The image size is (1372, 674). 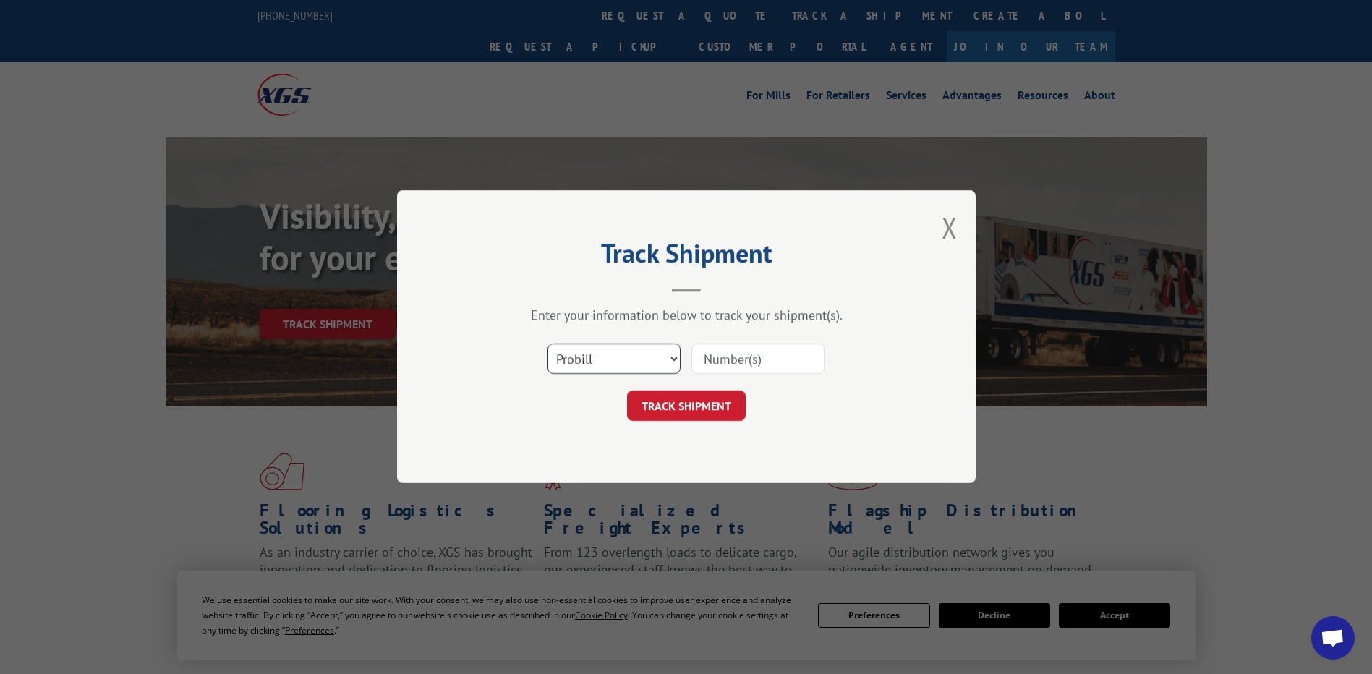 I want to click on div: Open chat, so click(x=1333, y=638).